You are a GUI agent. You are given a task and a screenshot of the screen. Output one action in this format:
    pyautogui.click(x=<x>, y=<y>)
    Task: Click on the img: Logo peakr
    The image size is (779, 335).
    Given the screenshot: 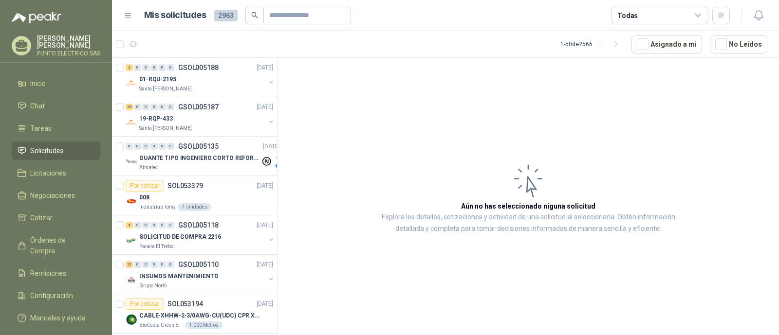 What is the action you would take?
    pyautogui.click(x=37, y=18)
    